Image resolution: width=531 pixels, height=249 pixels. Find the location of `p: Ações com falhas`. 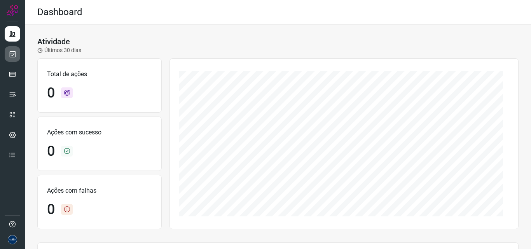

p: Ações com falhas is located at coordinates (99, 191).